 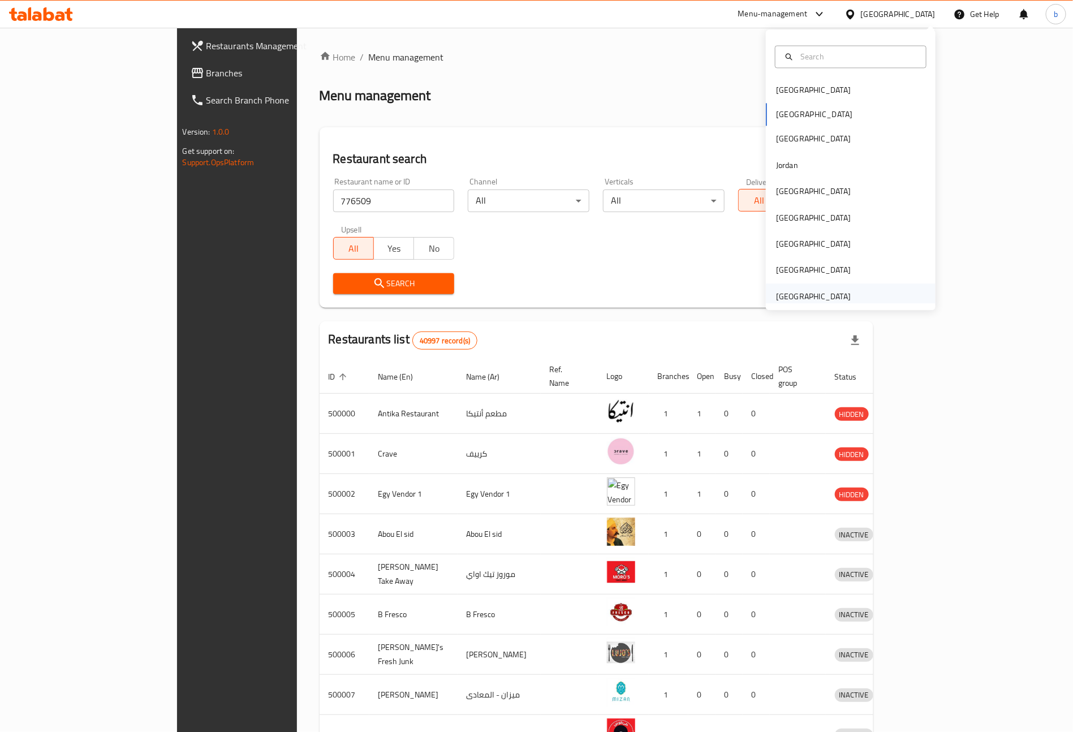 What do you see at coordinates (221, 132) in the screenshot?
I see `span: 1.0.0` at bounding box center [221, 132].